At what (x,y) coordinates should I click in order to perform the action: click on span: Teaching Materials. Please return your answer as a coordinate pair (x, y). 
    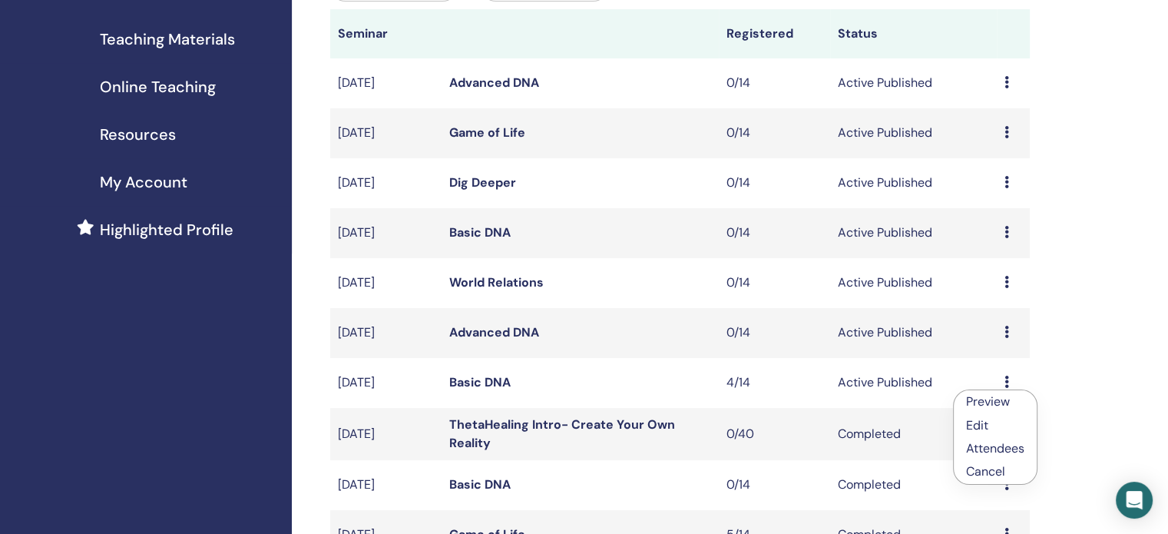
    Looking at the image, I should click on (167, 39).